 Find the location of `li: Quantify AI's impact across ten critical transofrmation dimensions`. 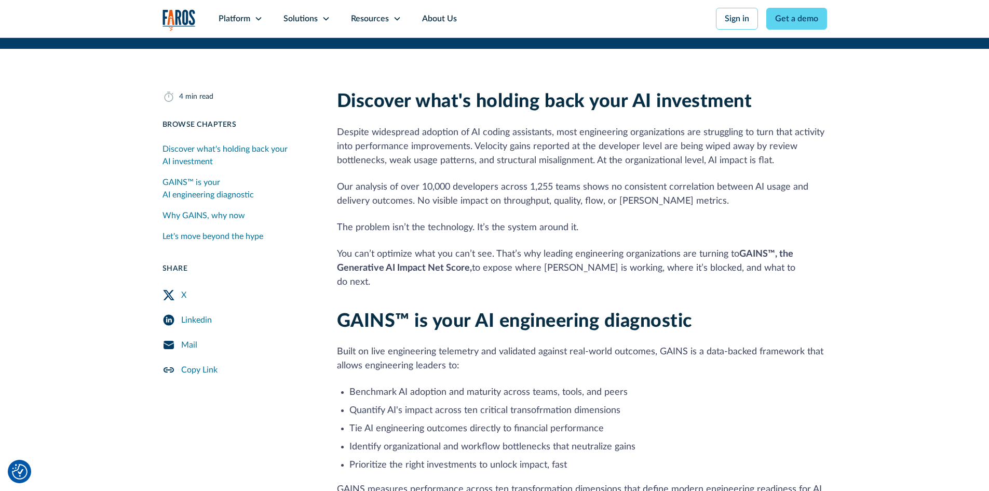

li: Quantify AI's impact across ten critical transofrmation dimensions is located at coordinates (588, 410).